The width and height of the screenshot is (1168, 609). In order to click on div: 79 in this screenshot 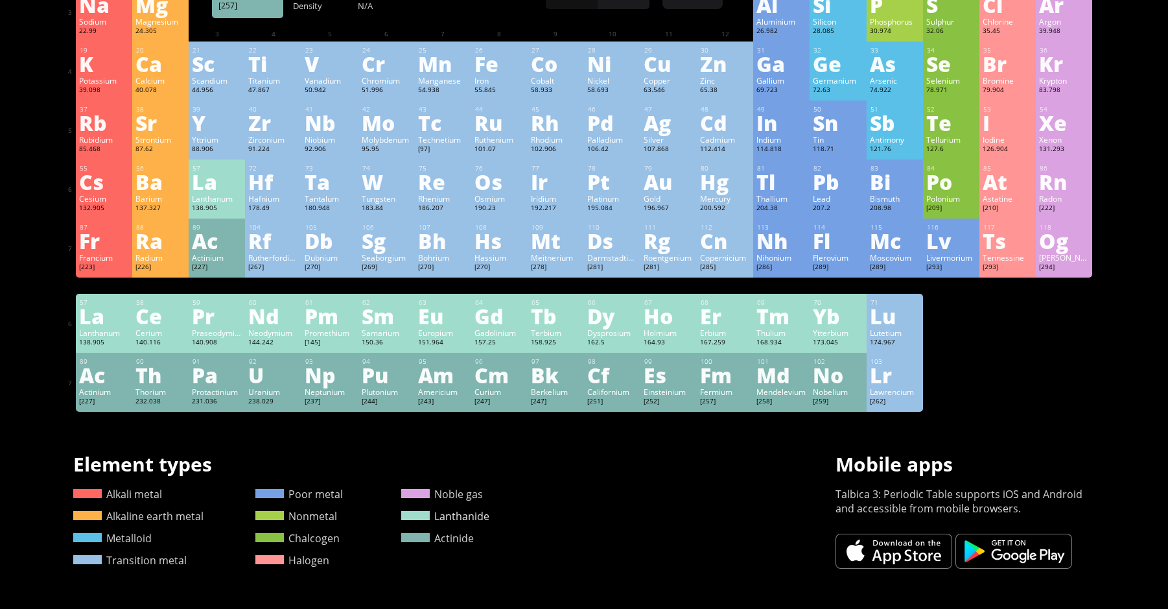, I will do `click(669, 168)`.